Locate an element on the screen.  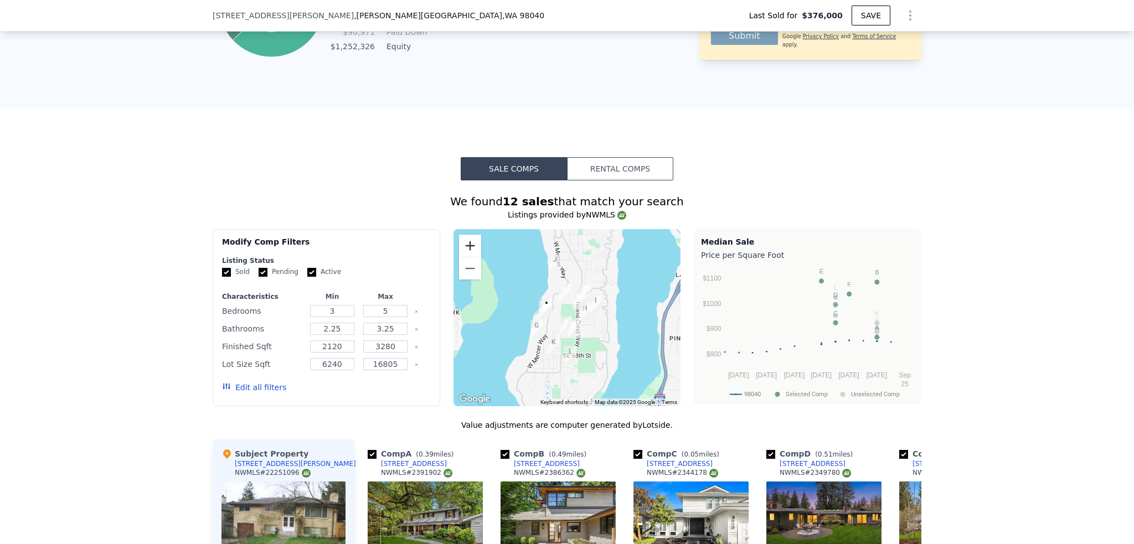
text: $800 is located at coordinates (713, 354).